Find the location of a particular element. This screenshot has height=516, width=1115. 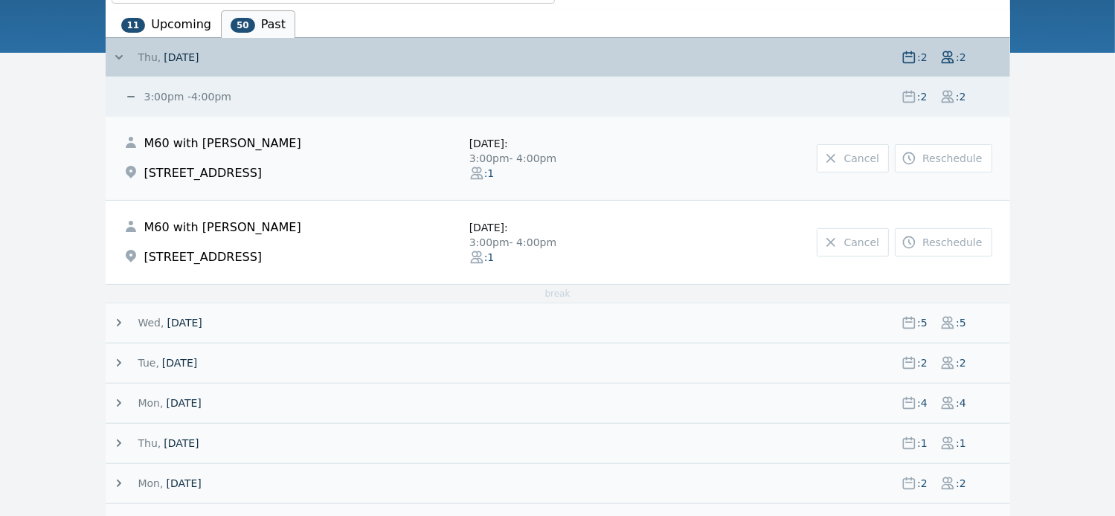

div: break is located at coordinates (558, 293).